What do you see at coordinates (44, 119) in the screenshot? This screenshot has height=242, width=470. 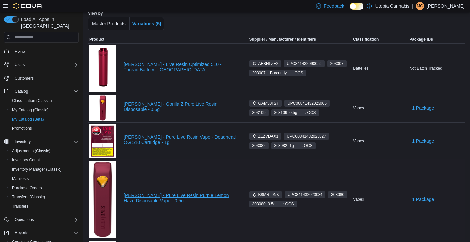 I see `button: My Catalog (Beta)` at bounding box center [44, 119].